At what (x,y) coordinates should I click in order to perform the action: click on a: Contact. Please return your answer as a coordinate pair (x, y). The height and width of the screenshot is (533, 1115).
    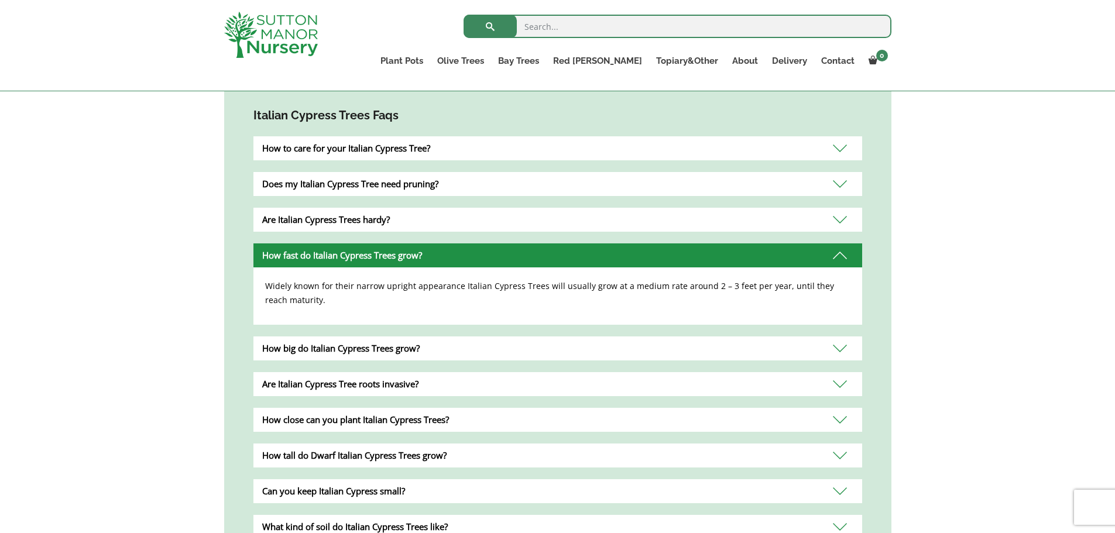
    Looking at the image, I should click on (837, 61).